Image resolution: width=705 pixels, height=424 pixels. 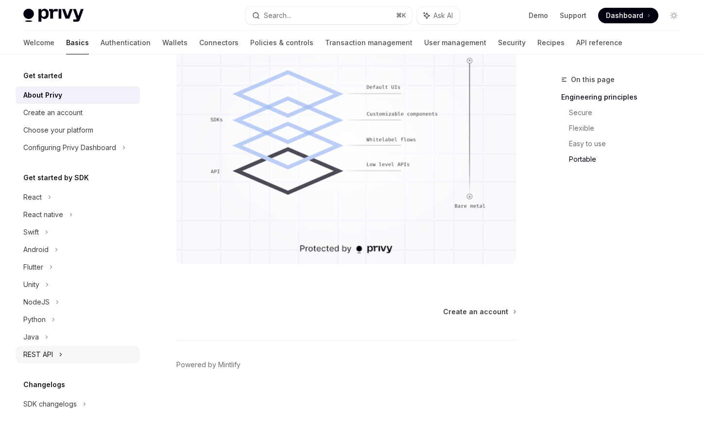 I want to click on span: Ask AI, so click(x=443, y=16).